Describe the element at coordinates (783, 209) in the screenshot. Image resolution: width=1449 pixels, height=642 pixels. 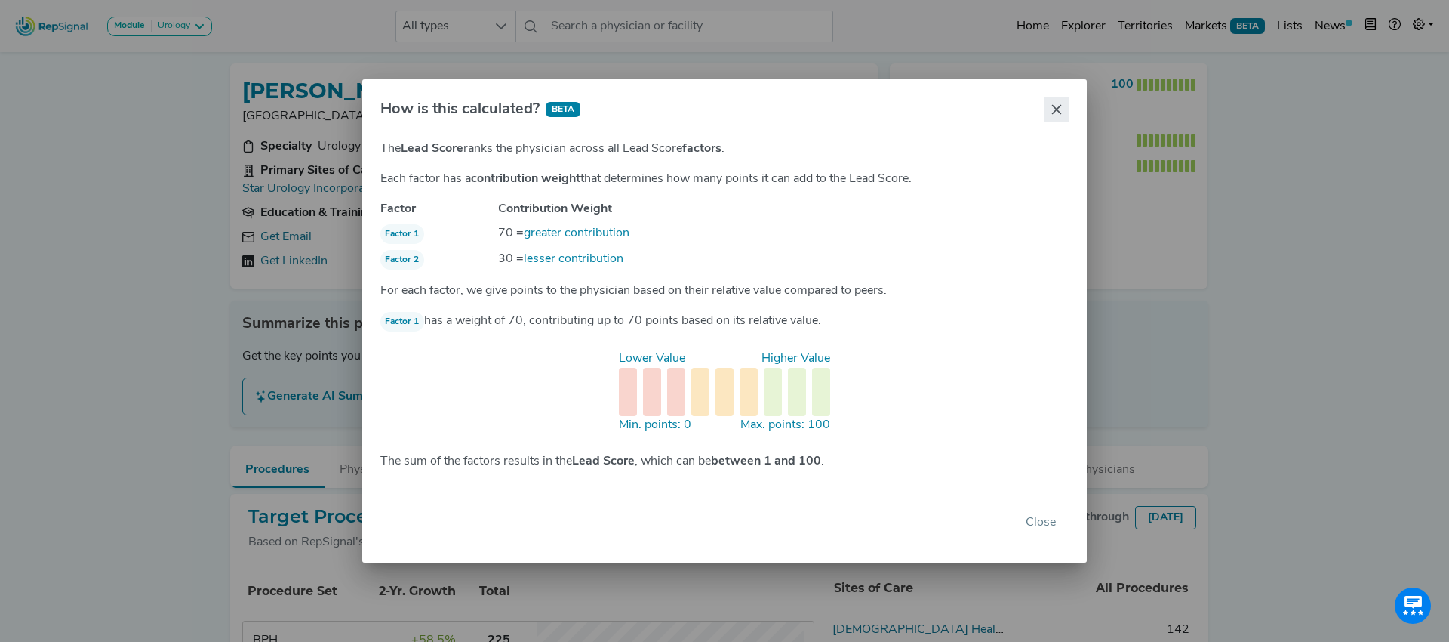
I see `div: Contribution Weight` at that location.